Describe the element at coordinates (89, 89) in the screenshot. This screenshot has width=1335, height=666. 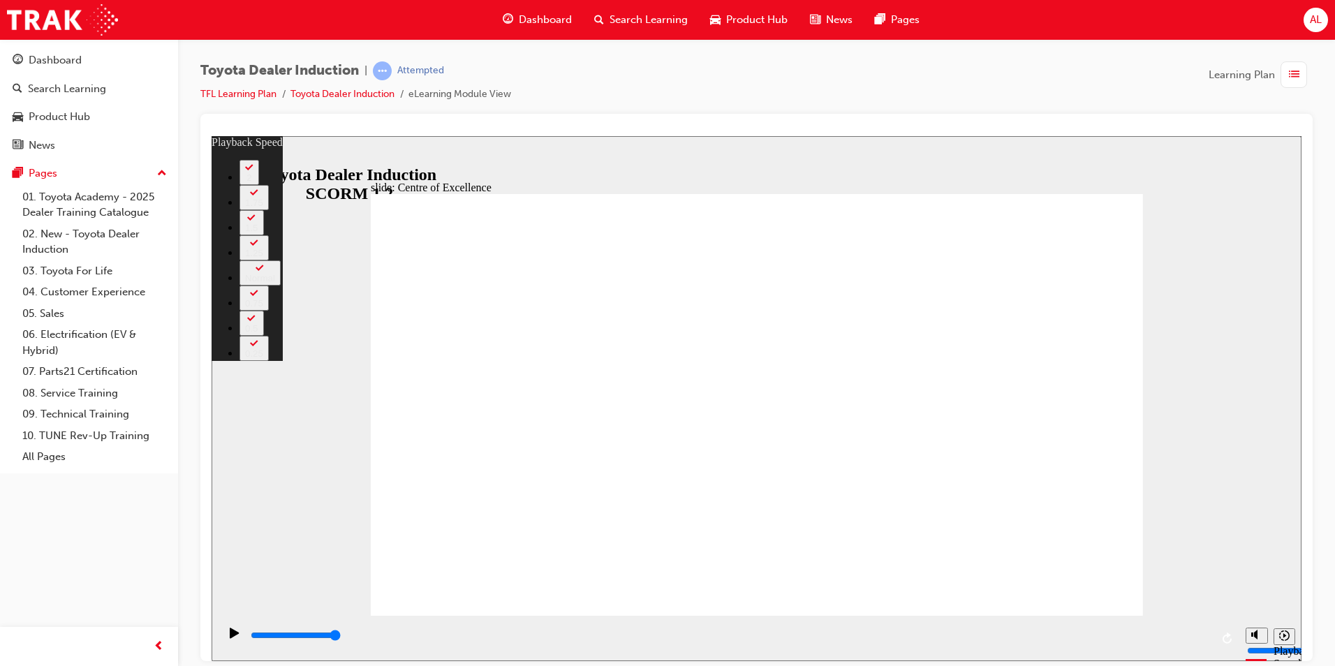
I see `a: Search Learning` at that location.